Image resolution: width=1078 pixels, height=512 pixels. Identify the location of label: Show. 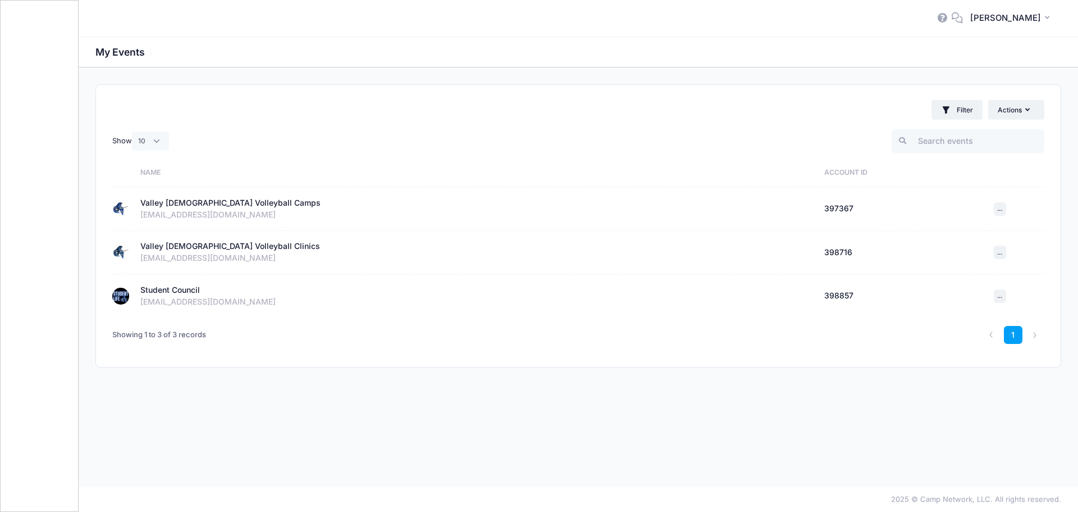
(140, 141).